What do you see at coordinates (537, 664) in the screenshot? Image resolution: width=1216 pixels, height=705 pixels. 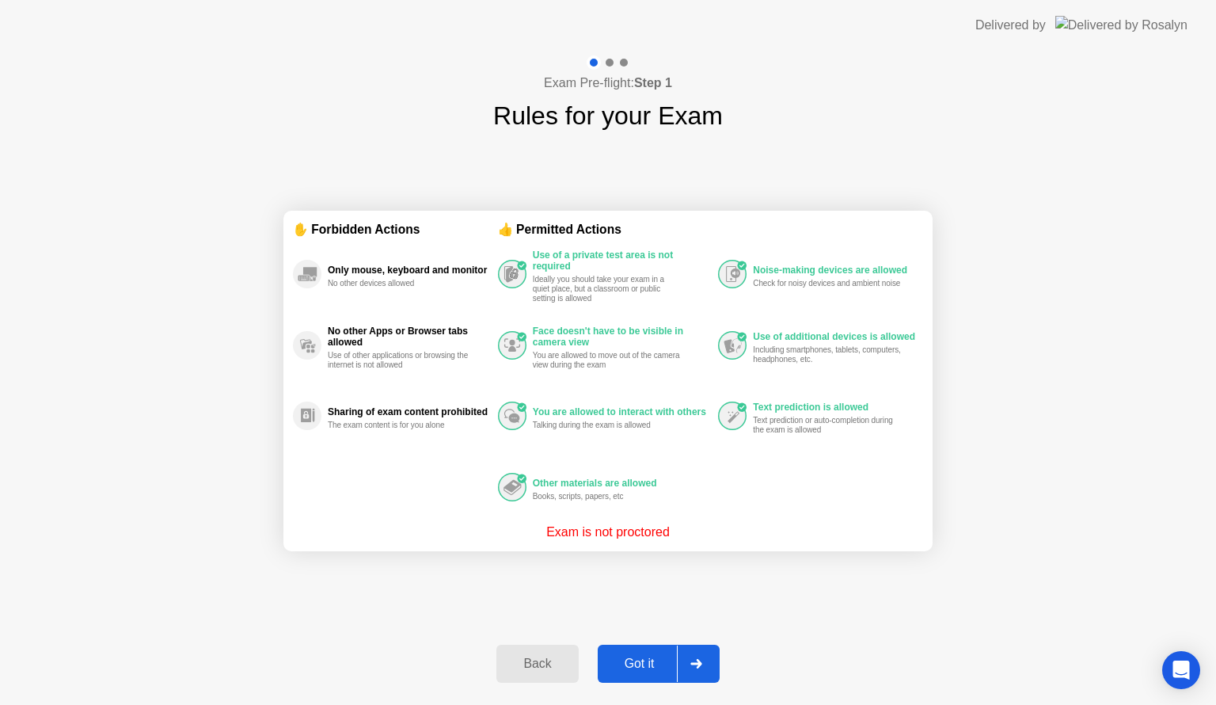 I see `div: Back` at bounding box center [537, 664].